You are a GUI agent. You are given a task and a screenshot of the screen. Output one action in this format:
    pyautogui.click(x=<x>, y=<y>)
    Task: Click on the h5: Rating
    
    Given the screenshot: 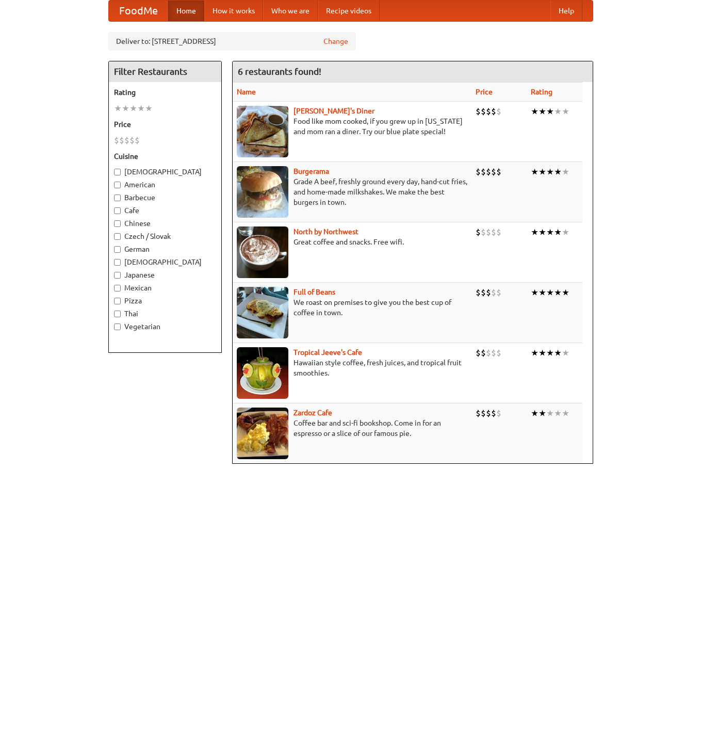 What is the action you would take?
    pyautogui.click(x=165, y=92)
    